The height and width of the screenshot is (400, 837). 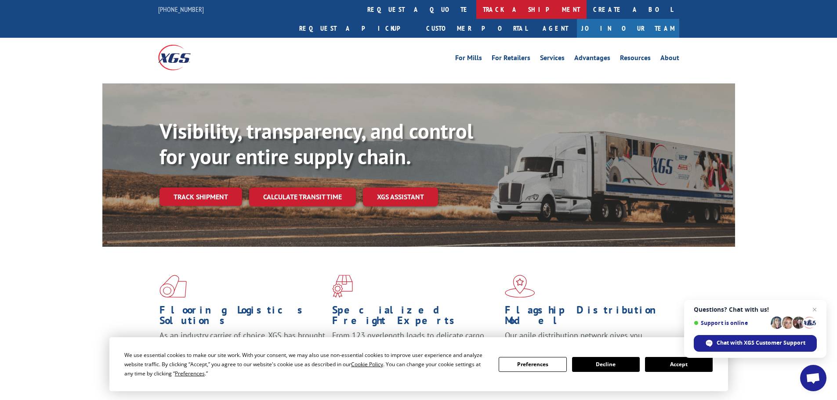 What do you see at coordinates (731, 323) in the screenshot?
I see `span: Support is online` at bounding box center [731, 323].